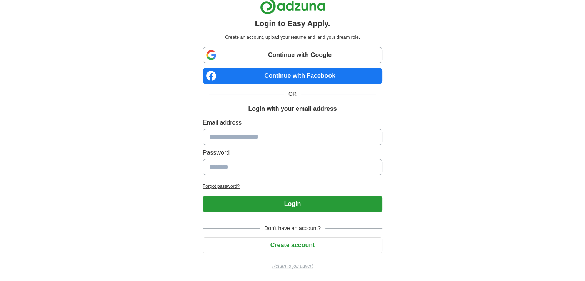 This screenshot has height=281, width=585. I want to click on button: Login, so click(292, 204).